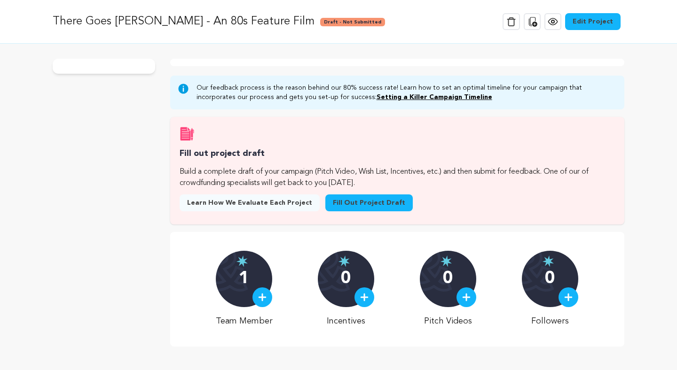  What do you see at coordinates (593, 22) in the screenshot?
I see `a: Edit Project` at bounding box center [593, 22].